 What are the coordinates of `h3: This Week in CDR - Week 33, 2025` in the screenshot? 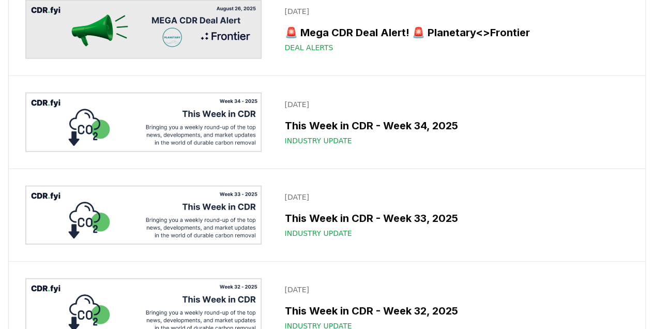 It's located at (453, 218).